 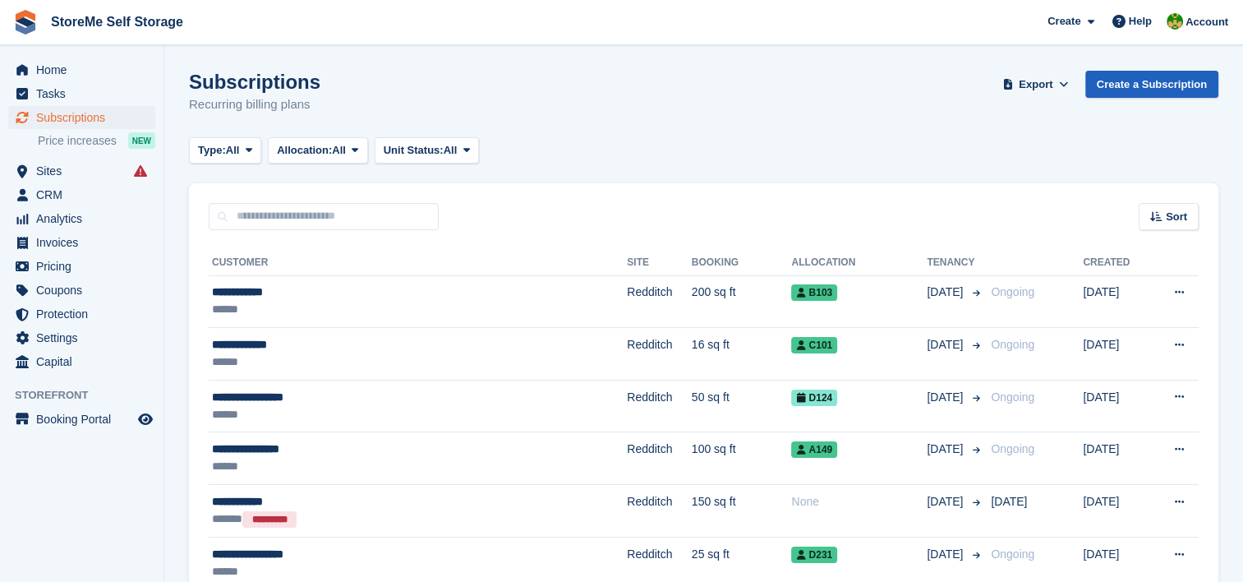 I want to click on span: Coupons, so click(x=85, y=290).